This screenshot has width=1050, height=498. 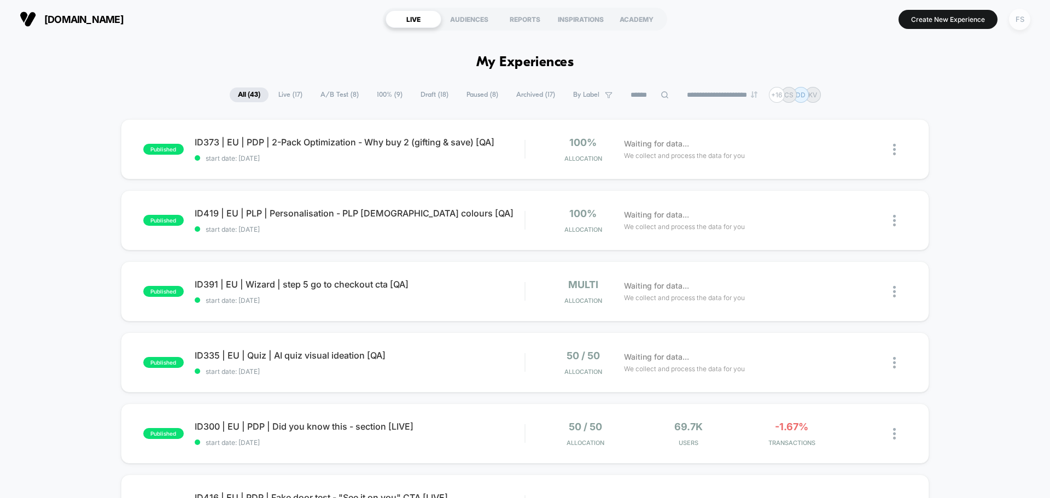 I want to click on span: Paused ( 8 ), so click(x=482, y=95).